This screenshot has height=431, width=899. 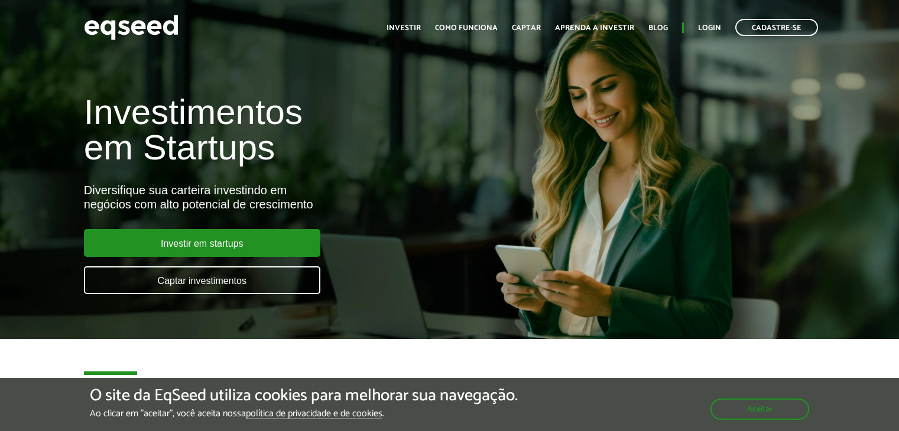 What do you see at coordinates (404, 28) in the screenshot?
I see `a: Investir` at bounding box center [404, 28].